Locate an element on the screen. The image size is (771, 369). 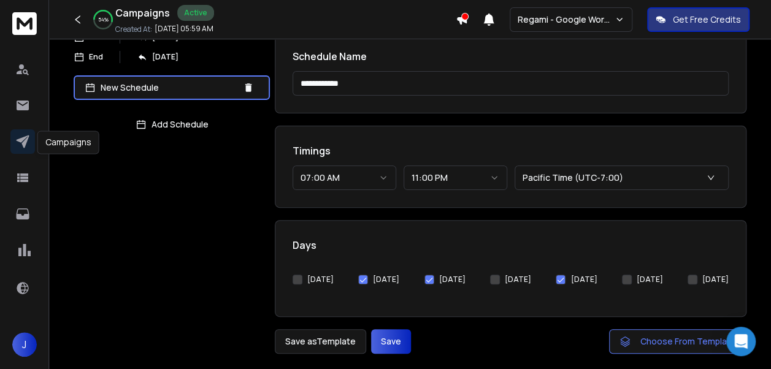
button: 11:00 PM is located at coordinates (455, 178).